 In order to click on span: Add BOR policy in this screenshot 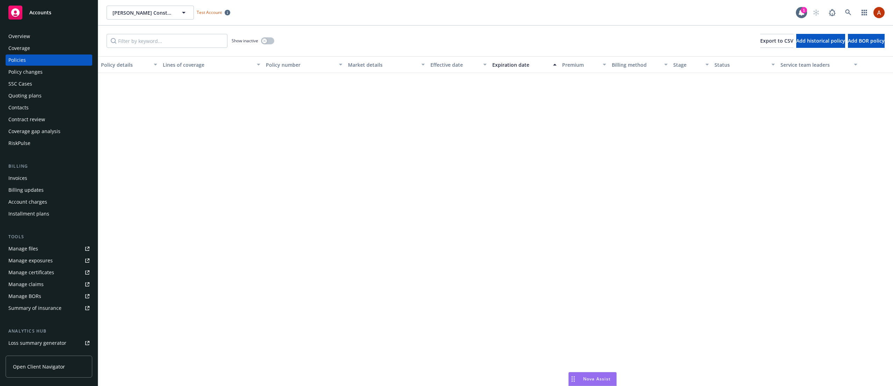, I will do `click(866, 41)`.